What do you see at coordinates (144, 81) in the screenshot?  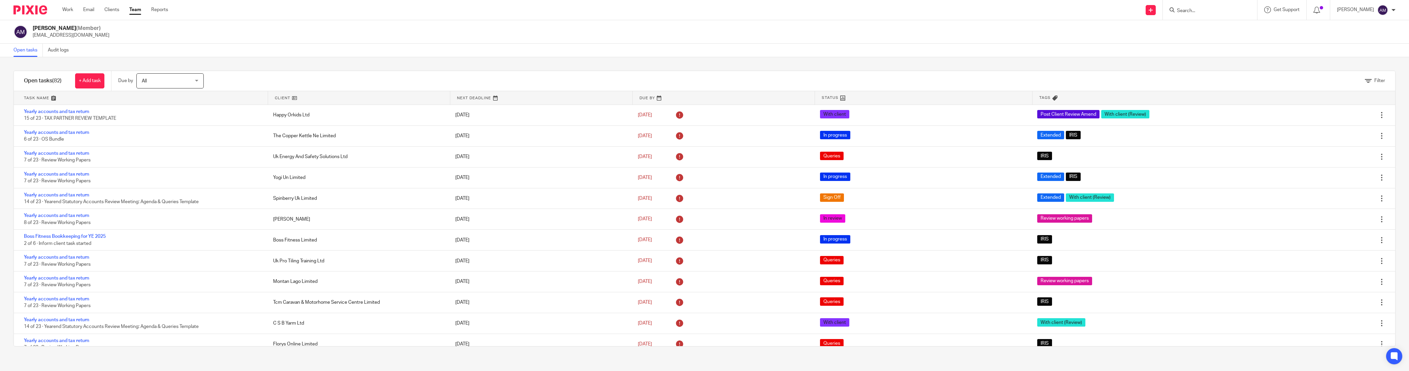 I see `span: All` at bounding box center [144, 81].